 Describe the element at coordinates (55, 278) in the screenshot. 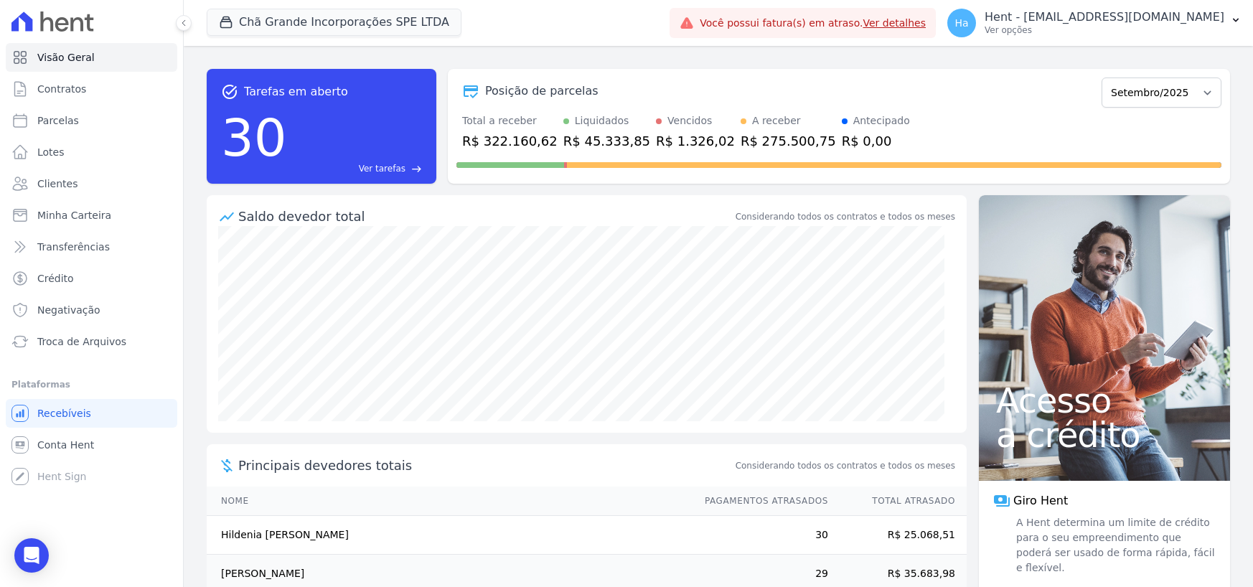

I see `span: Crédito` at that location.